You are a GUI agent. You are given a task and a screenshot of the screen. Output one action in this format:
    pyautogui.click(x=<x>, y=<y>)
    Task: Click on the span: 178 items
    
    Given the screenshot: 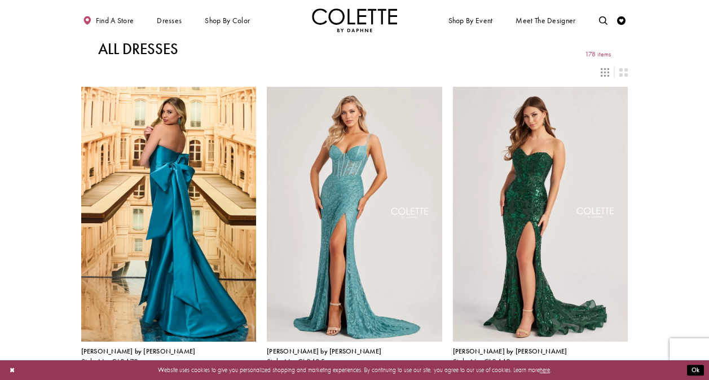 What is the action you would take?
    pyautogui.click(x=598, y=54)
    